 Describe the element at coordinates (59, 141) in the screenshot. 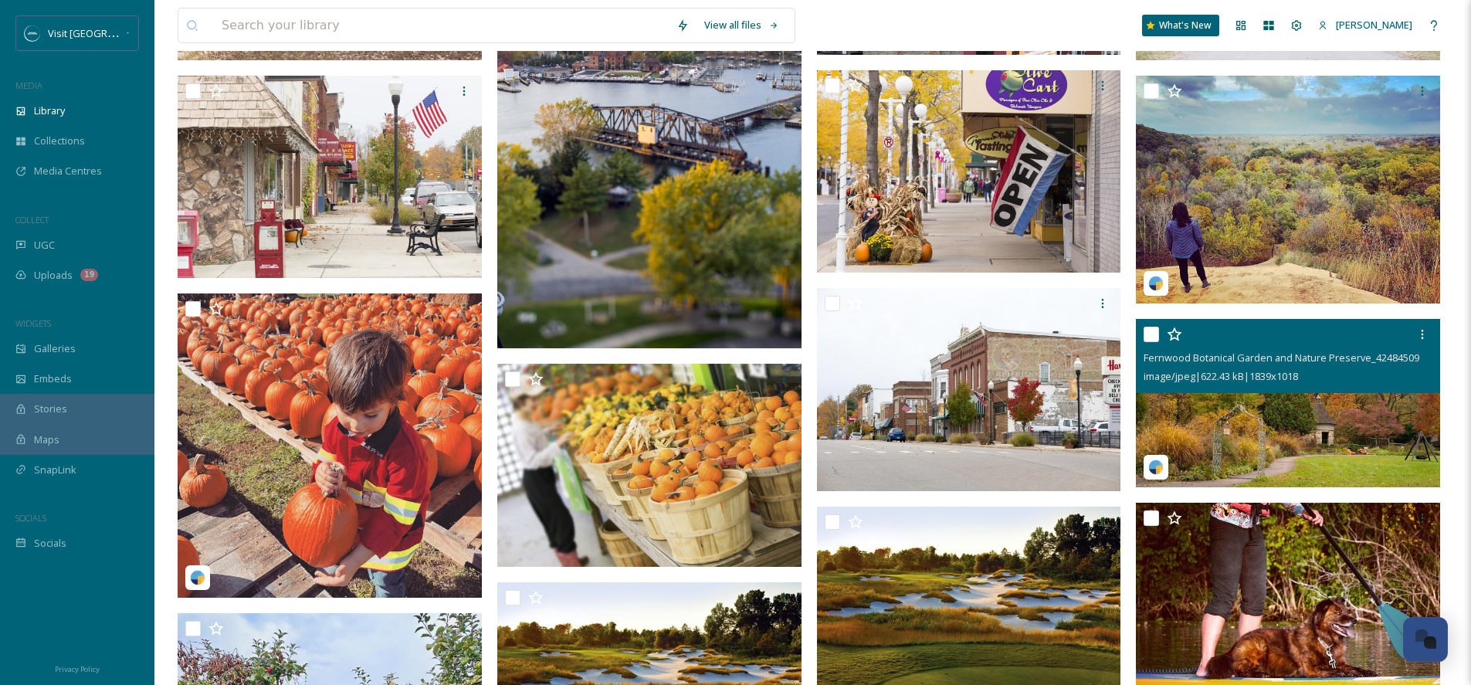

I see `span: Collections` at that location.